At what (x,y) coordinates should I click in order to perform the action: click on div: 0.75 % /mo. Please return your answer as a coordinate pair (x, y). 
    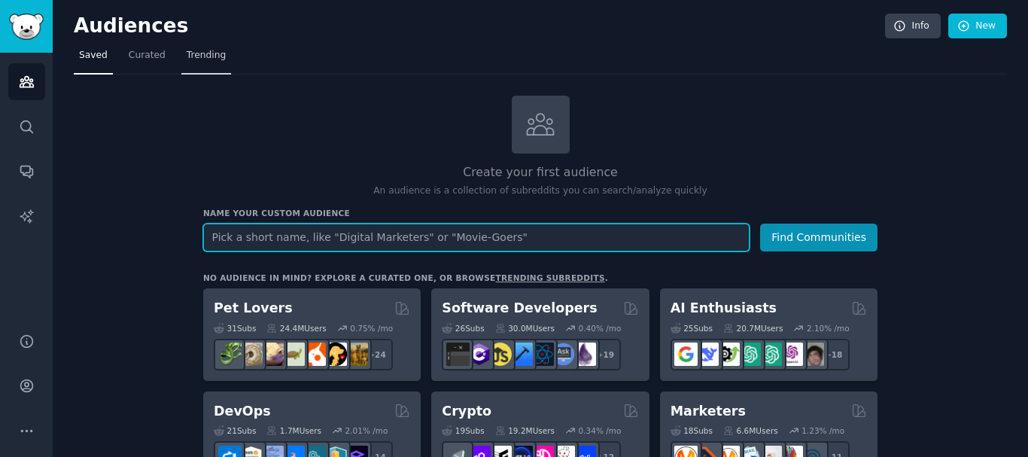
    Looking at the image, I should click on (371, 328).